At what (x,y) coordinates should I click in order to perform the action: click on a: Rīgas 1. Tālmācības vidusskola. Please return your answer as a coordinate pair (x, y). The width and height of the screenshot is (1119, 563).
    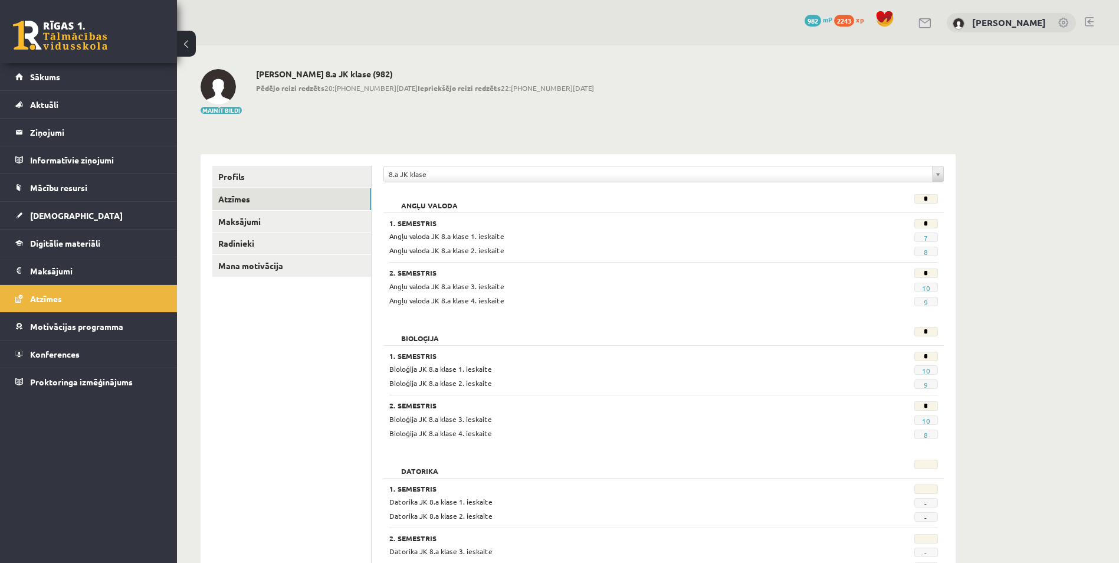
    Looking at the image, I should click on (60, 35).